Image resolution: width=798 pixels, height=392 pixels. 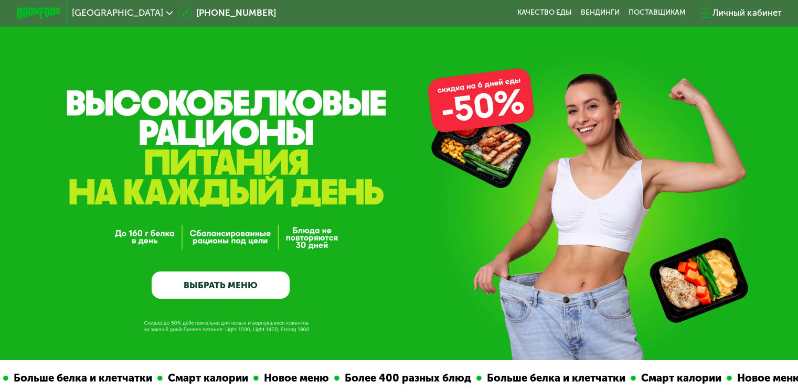 I want to click on div: Более 400 разных блюд, so click(x=397, y=378).